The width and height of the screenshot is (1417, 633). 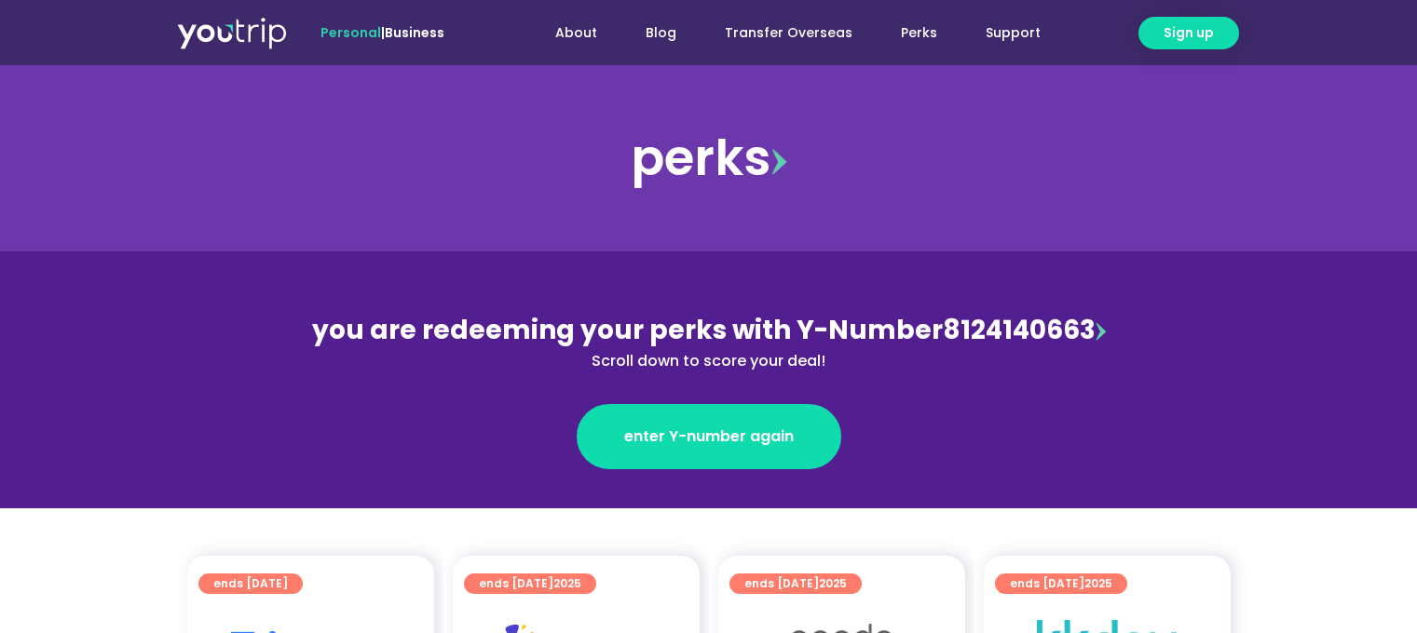 What do you see at coordinates (709, 361) in the screenshot?
I see `div: Scroll down to score your deal!` at bounding box center [709, 361].